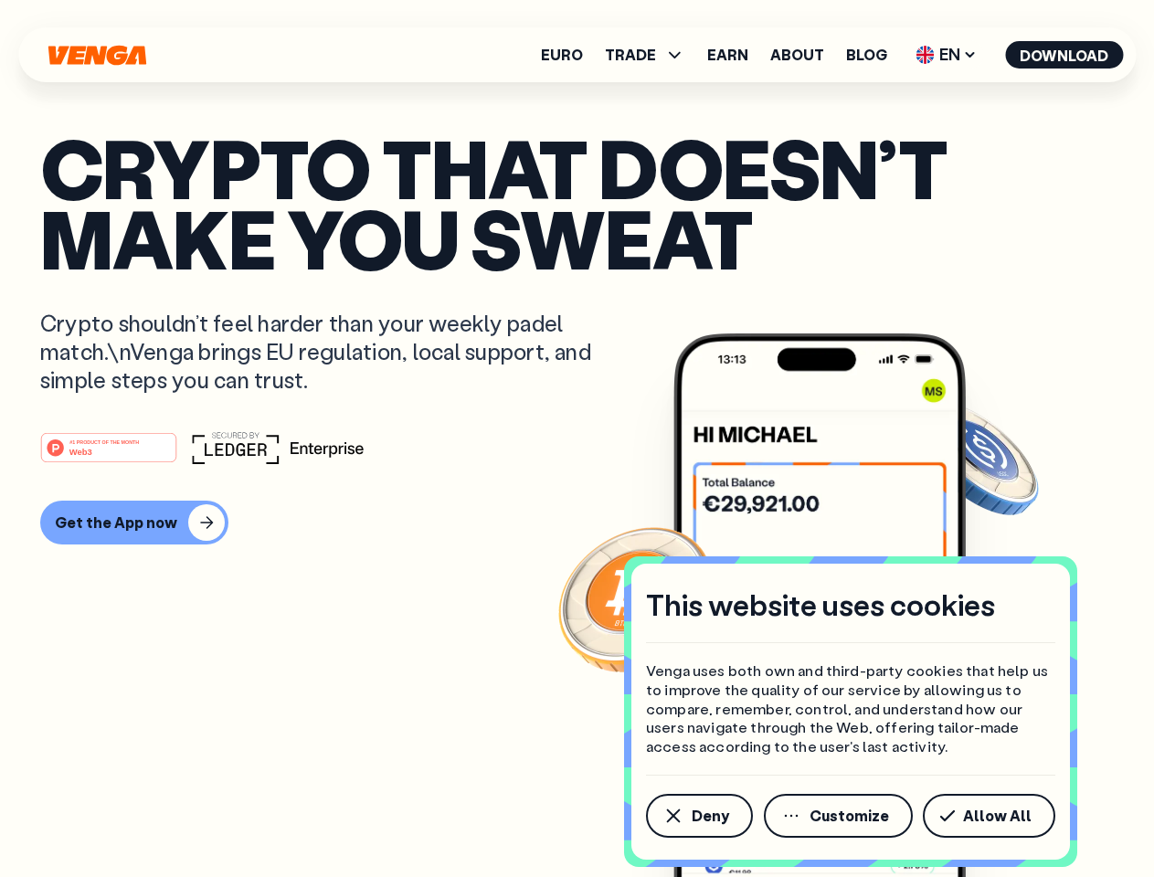 Image resolution: width=1154 pixels, height=877 pixels. What do you see at coordinates (329, 352) in the screenshot?
I see `p: Crypto shouldn’t feel harder than your weekly padel match.\nVenga brings EU regulation, local sup...` at bounding box center [329, 352].